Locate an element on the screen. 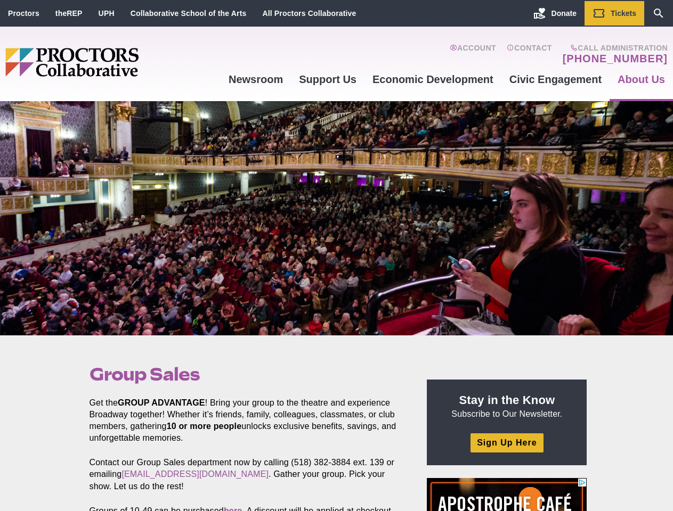 The height and width of the screenshot is (511, 673). a: theREP is located at coordinates (69, 13).